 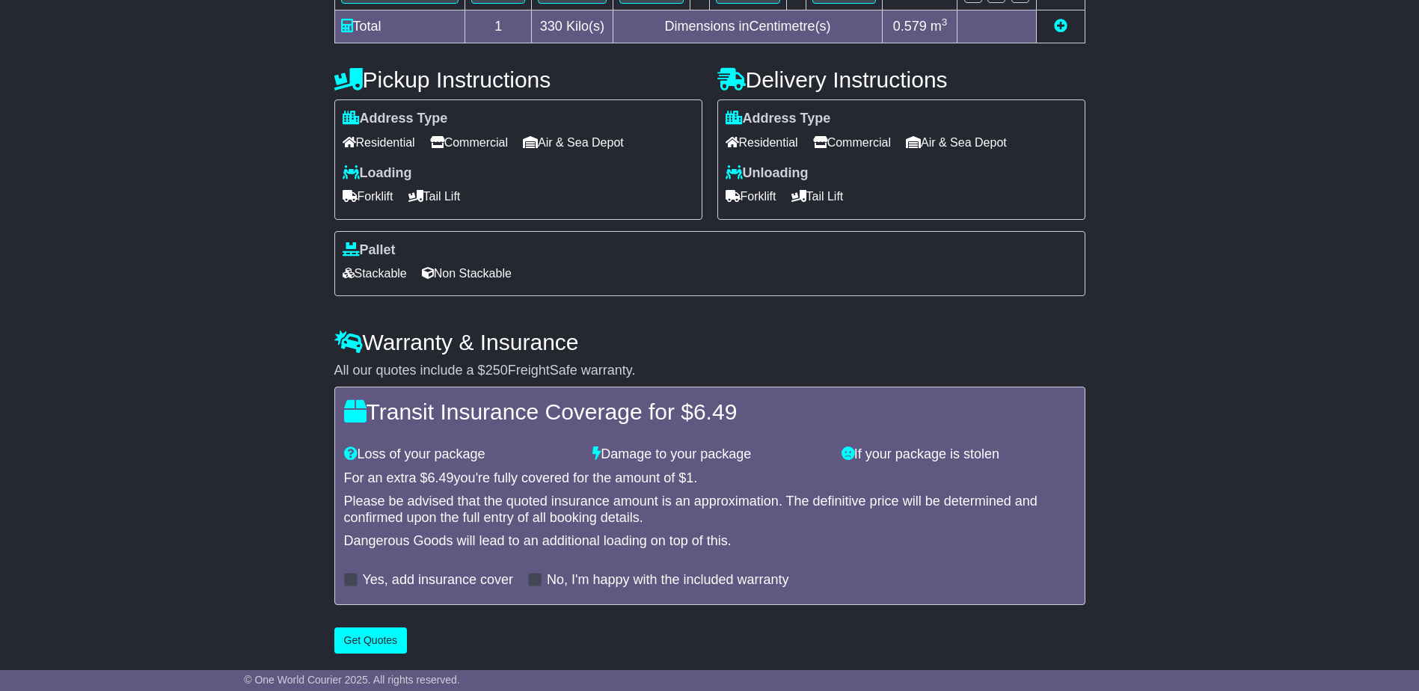 I want to click on span: 330, so click(x=551, y=26).